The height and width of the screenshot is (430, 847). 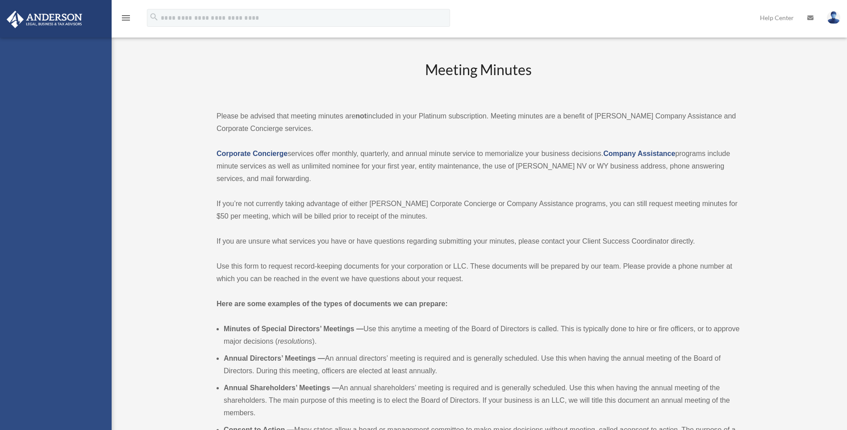 I want to click on b: Annual Directors’ Meetings —, so click(x=274, y=358).